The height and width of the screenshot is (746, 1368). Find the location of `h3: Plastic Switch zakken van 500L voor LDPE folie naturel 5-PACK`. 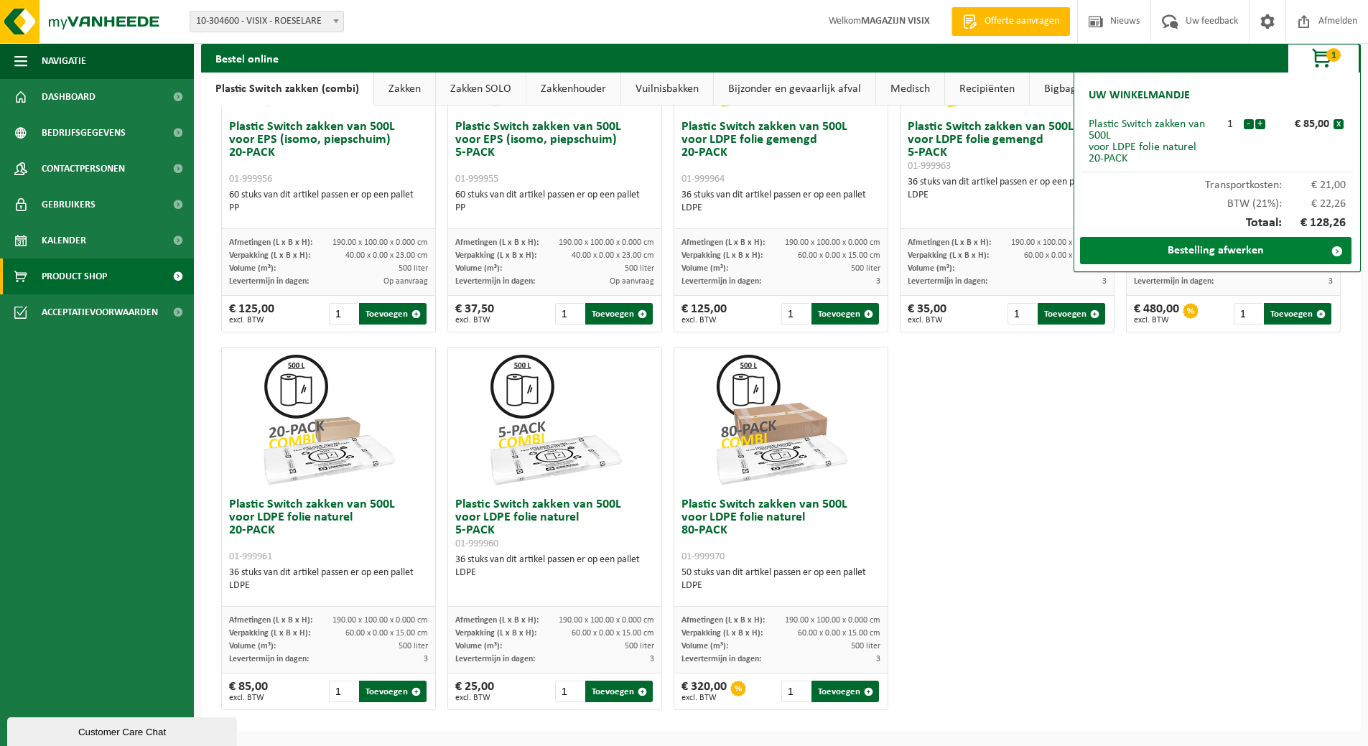

h3: Plastic Switch zakken van 500L voor LDPE folie naturel 5-PACK is located at coordinates (554, 524).